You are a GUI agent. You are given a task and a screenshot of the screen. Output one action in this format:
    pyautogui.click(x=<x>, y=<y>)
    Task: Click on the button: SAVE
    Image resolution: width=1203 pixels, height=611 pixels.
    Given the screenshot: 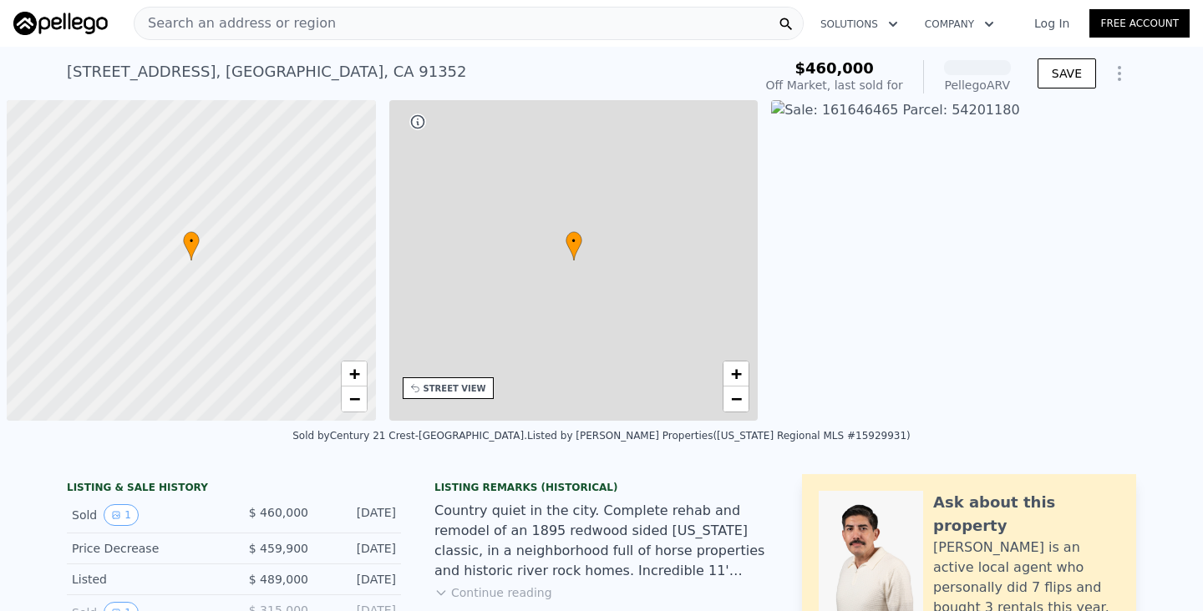 What is the action you would take?
    pyautogui.click(x=1066, y=73)
    